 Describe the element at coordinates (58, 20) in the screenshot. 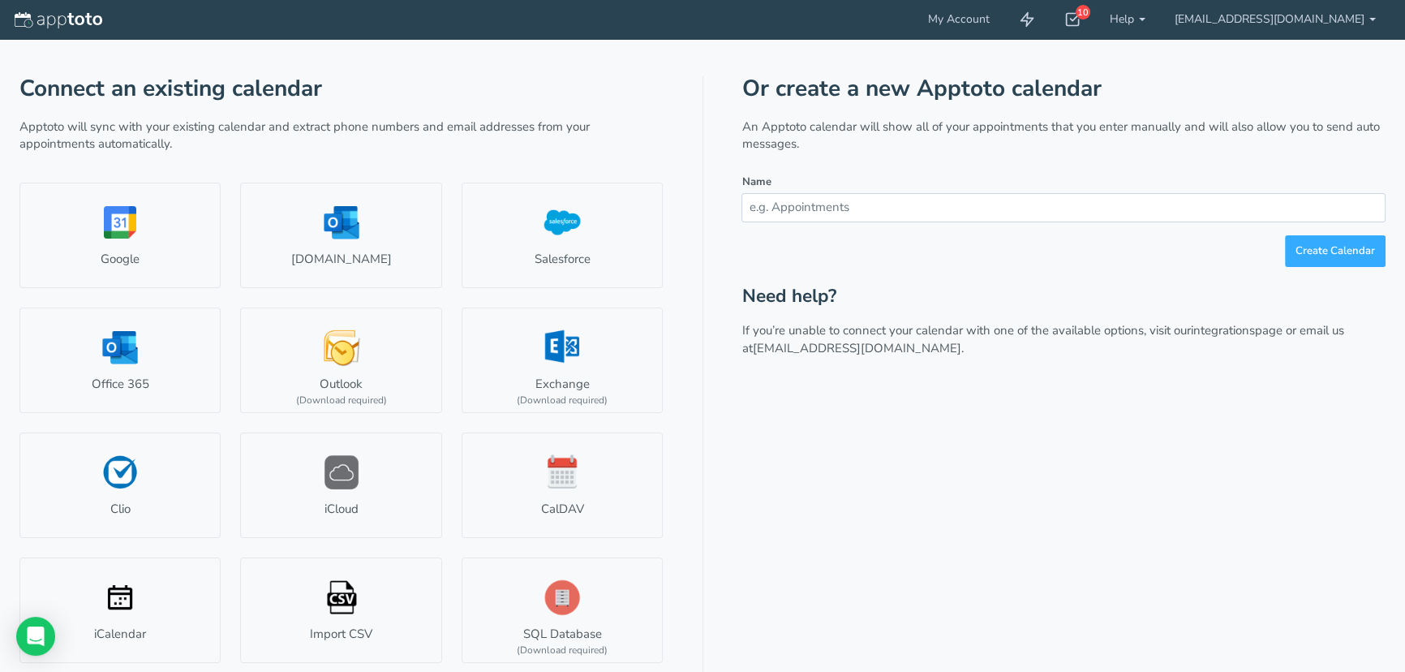

I see `img: logo-apptoto--white.svg` at that location.